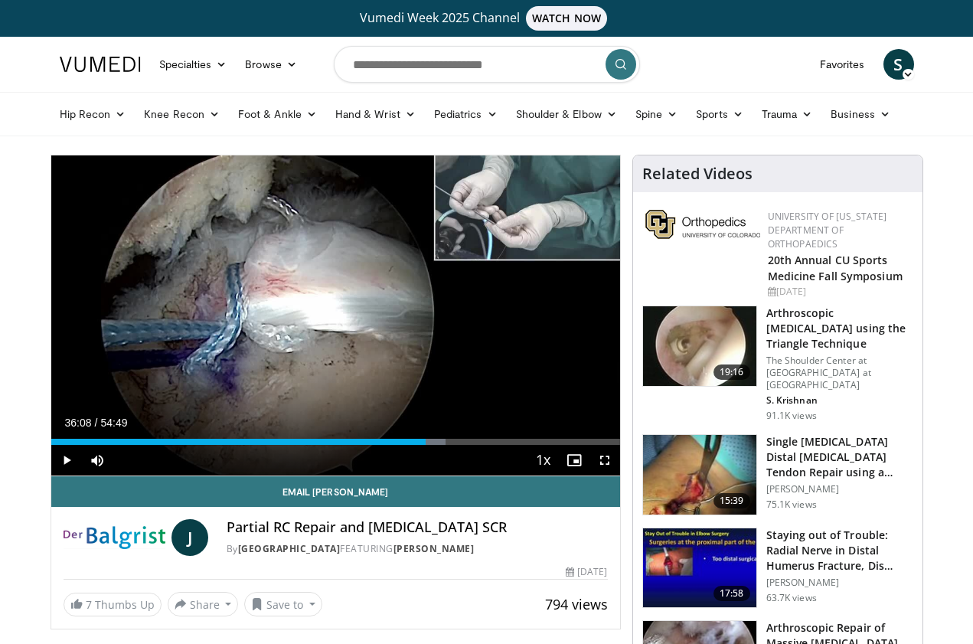 This screenshot has height=644, width=973. I want to click on button: Share, so click(203, 604).